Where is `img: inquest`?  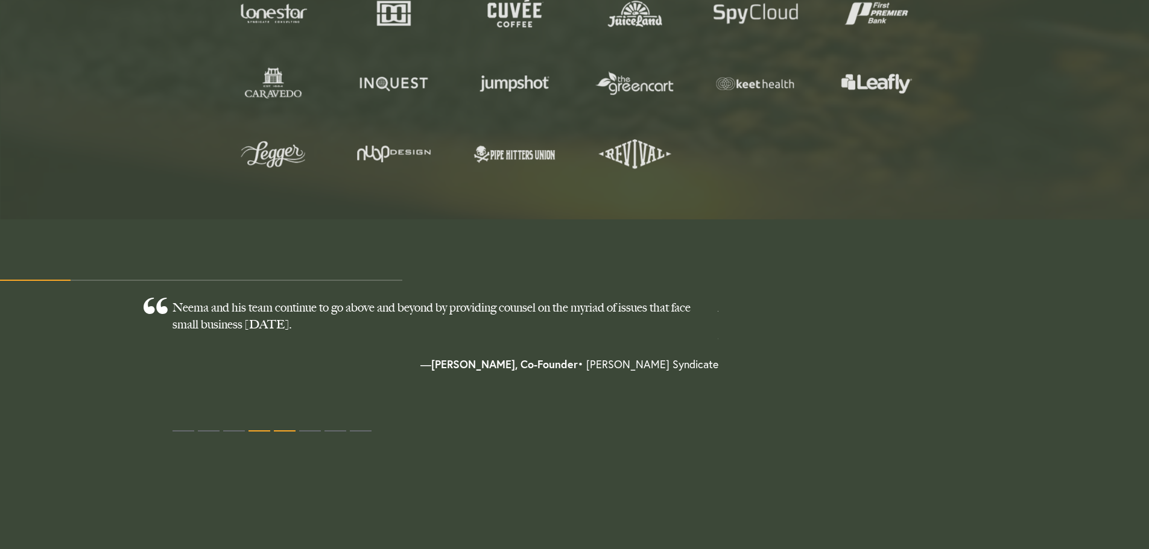
img: inquest is located at coordinates (394, 84).